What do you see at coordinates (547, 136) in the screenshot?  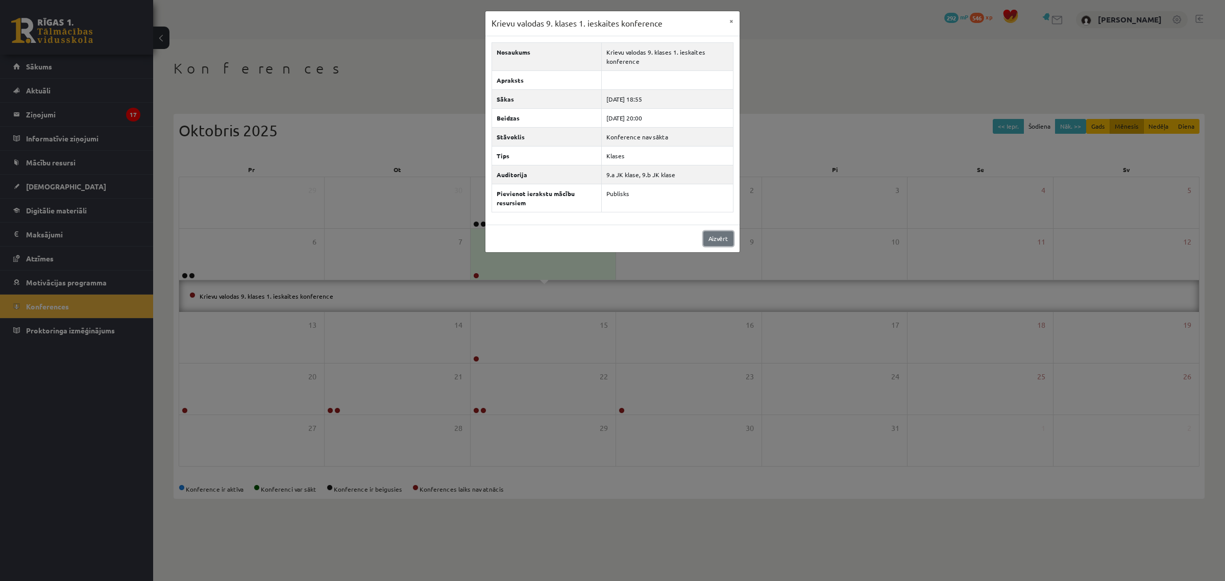 I see `th: Stāvoklis` at bounding box center [547, 136].